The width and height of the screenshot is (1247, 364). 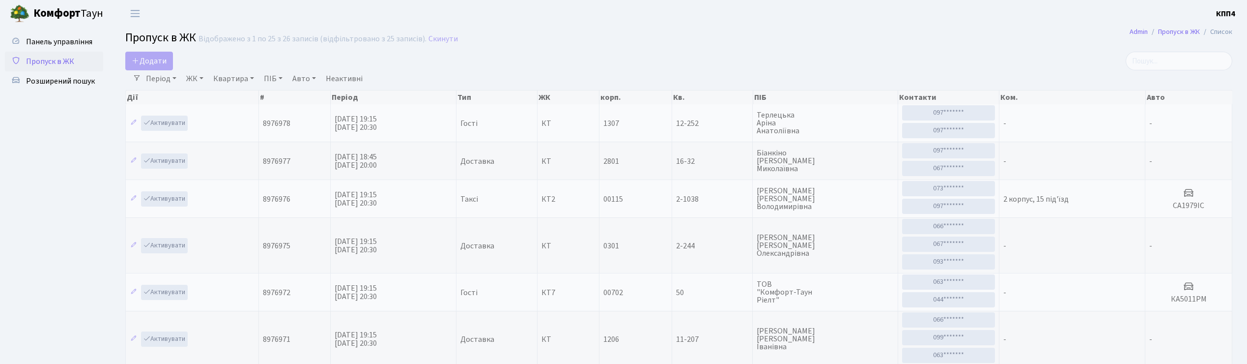 What do you see at coordinates (312, 39) in the screenshot?
I see `div: Відображено з 1 по 25 з 26 записів (відфільтровано з 25 записів).` at bounding box center [312, 39].